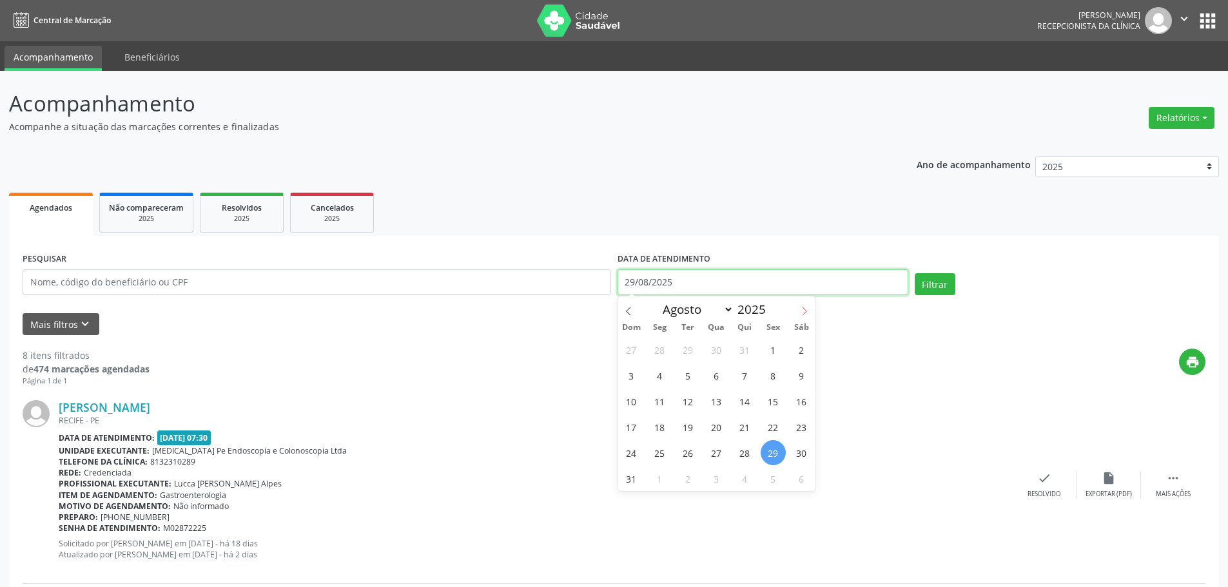 This screenshot has width=1228, height=587. What do you see at coordinates (688, 401) in the screenshot?
I see `span: Agosto 12, 2025` at bounding box center [688, 401].